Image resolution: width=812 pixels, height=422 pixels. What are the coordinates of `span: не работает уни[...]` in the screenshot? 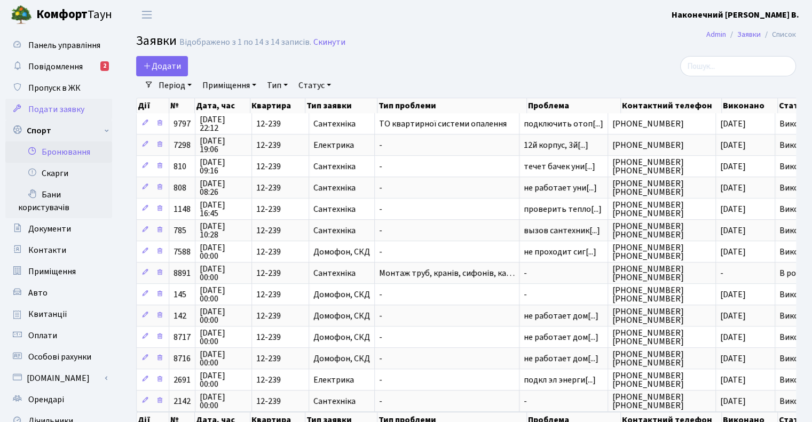 It's located at (560, 188).